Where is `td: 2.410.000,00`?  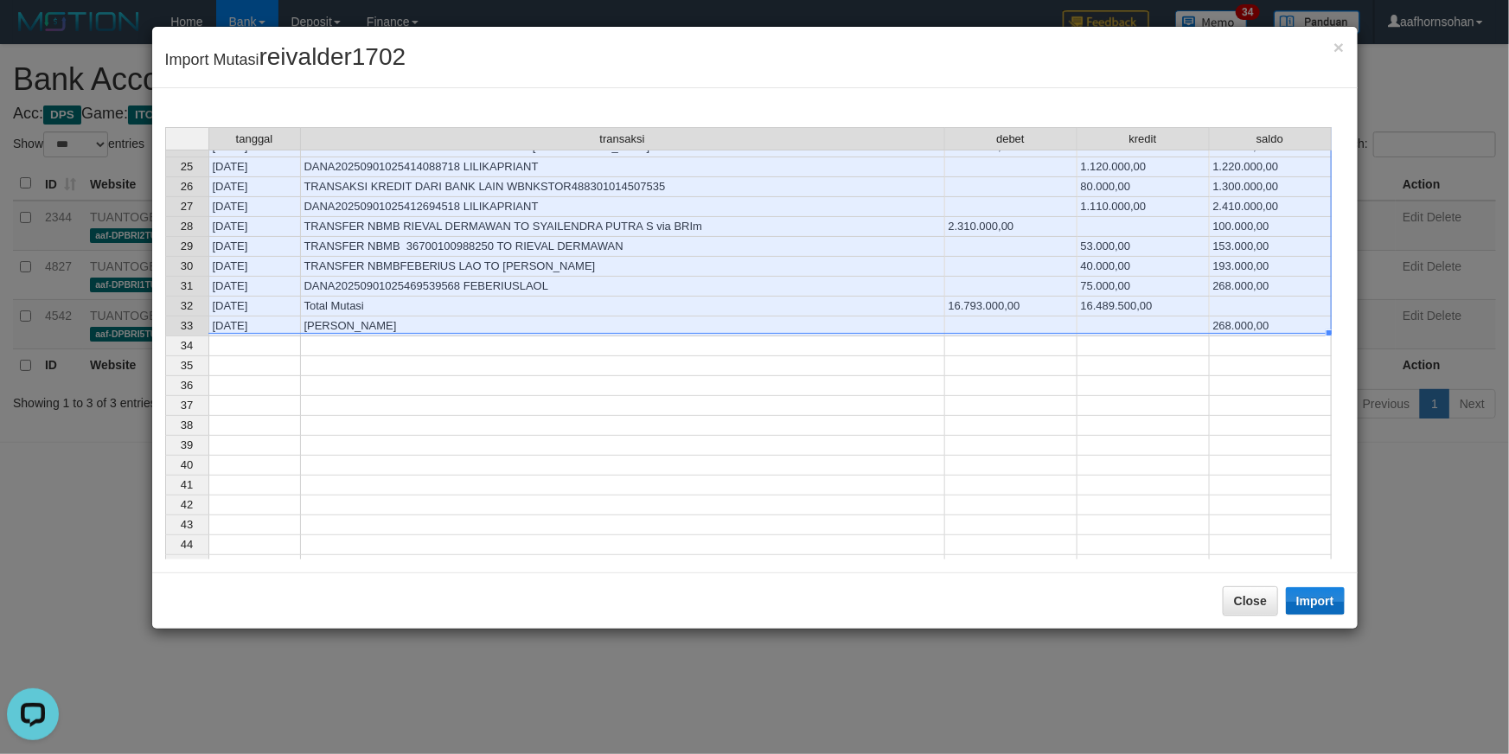
td: 2.410.000,00 is located at coordinates (1270, 207).